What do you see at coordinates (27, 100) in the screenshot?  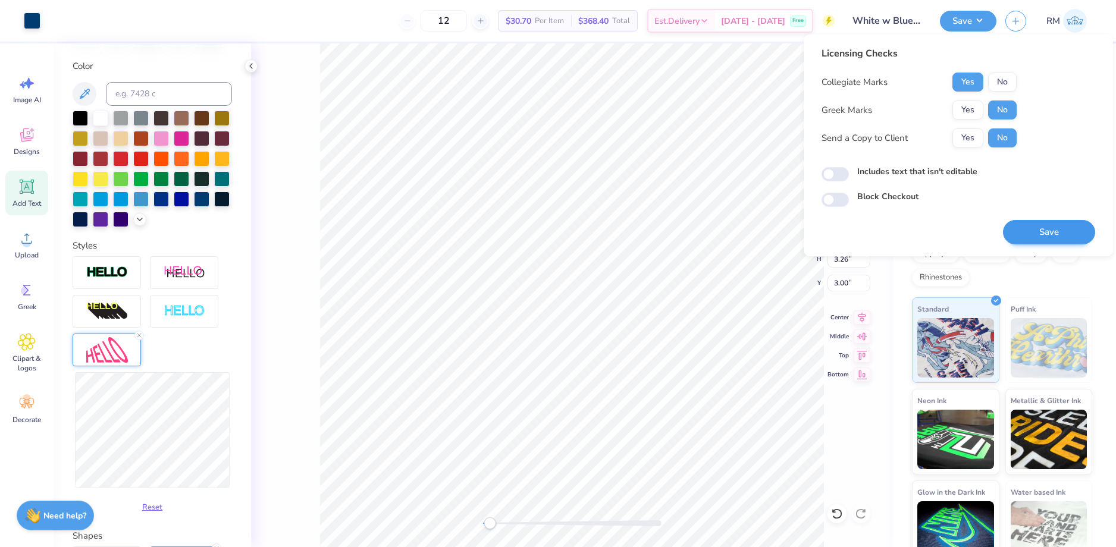 I see `span: Image AI` at bounding box center [27, 100].